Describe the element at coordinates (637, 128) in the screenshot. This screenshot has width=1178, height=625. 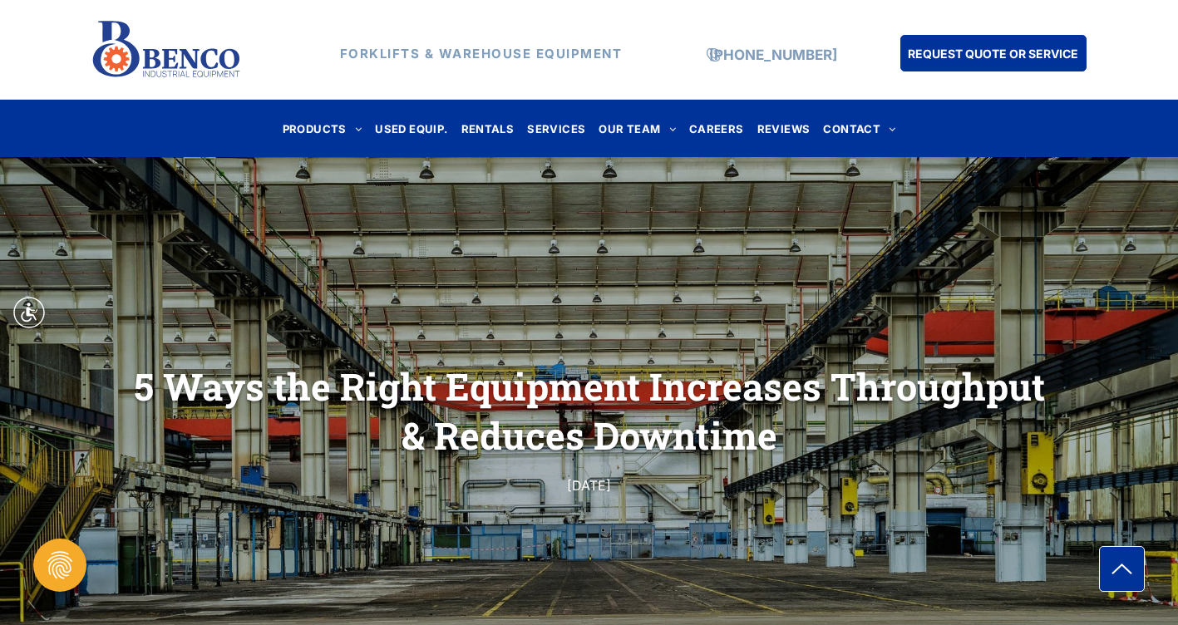
I see `a: OUR TEAM` at that location.